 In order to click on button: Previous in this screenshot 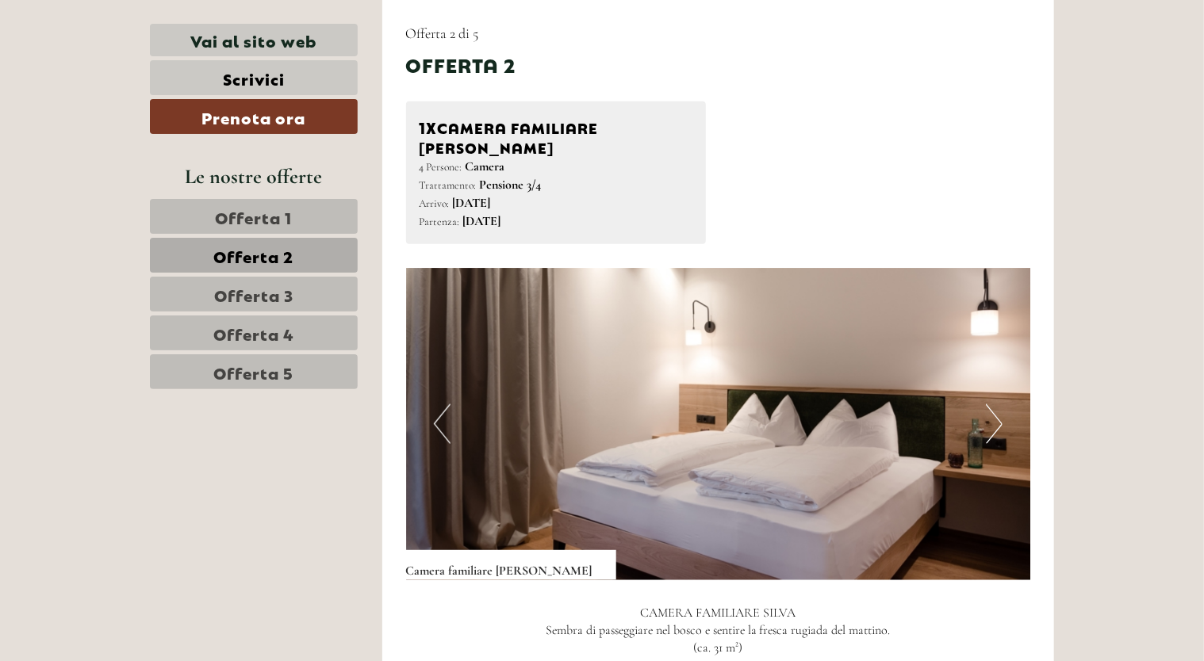, I will do `click(442, 424)`.